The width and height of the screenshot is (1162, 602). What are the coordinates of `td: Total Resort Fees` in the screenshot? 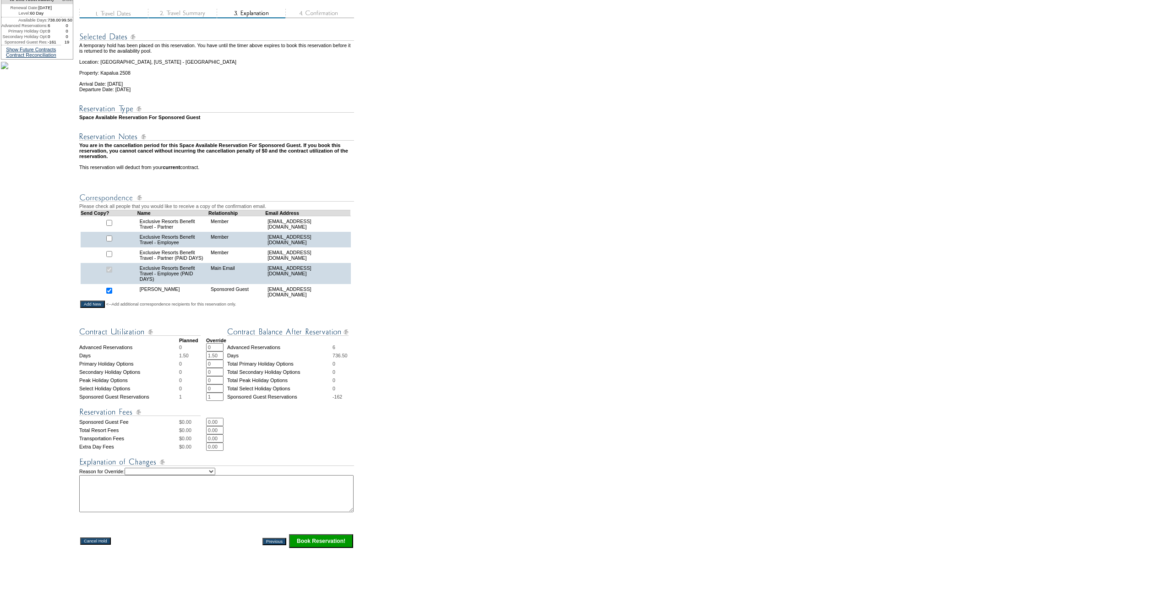 It's located at (129, 430).